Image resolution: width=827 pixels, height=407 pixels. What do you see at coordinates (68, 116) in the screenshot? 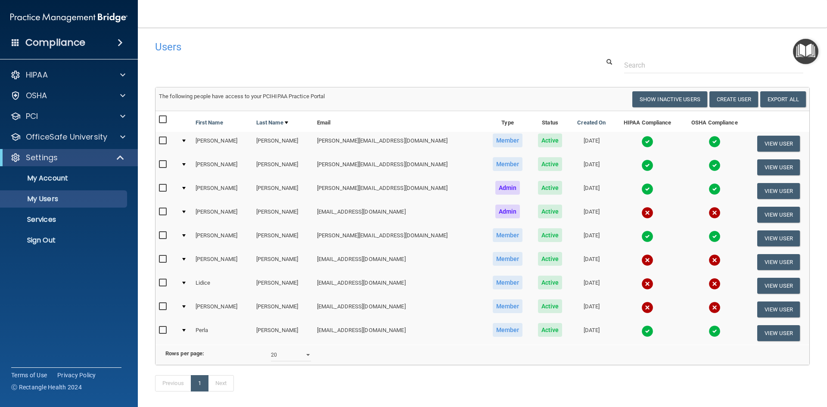
I see `a: PCI` at bounding box center [68, 116].